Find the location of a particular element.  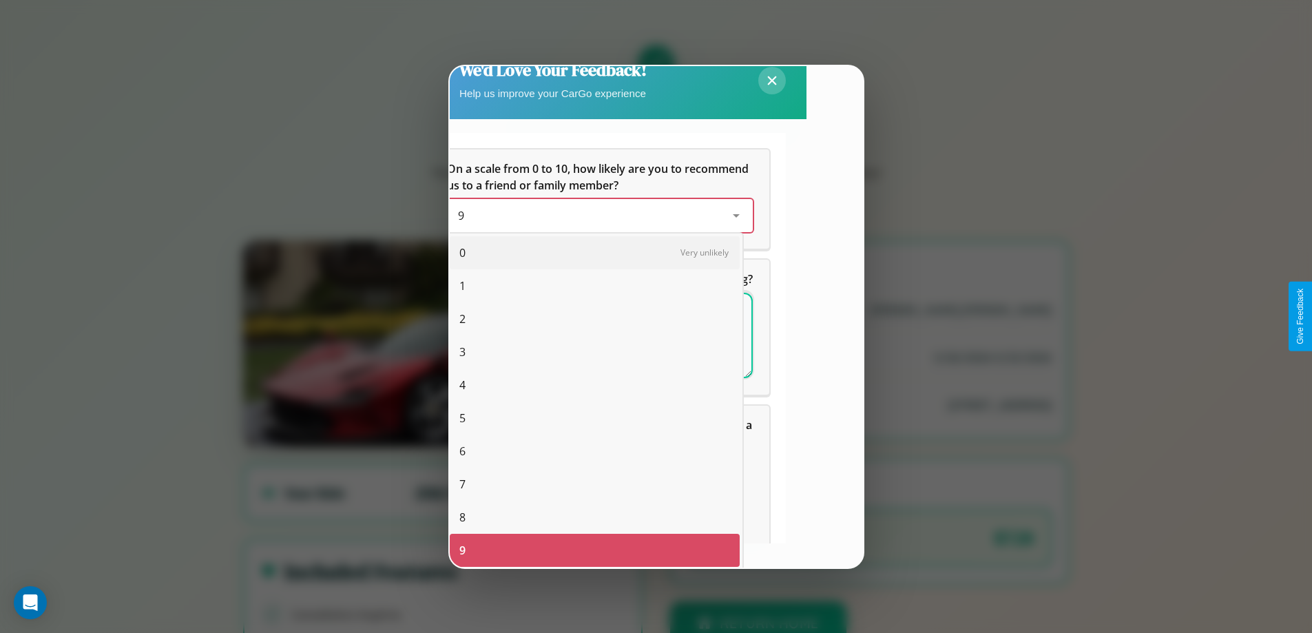

div: 4 is located at coordinates (594, 385).